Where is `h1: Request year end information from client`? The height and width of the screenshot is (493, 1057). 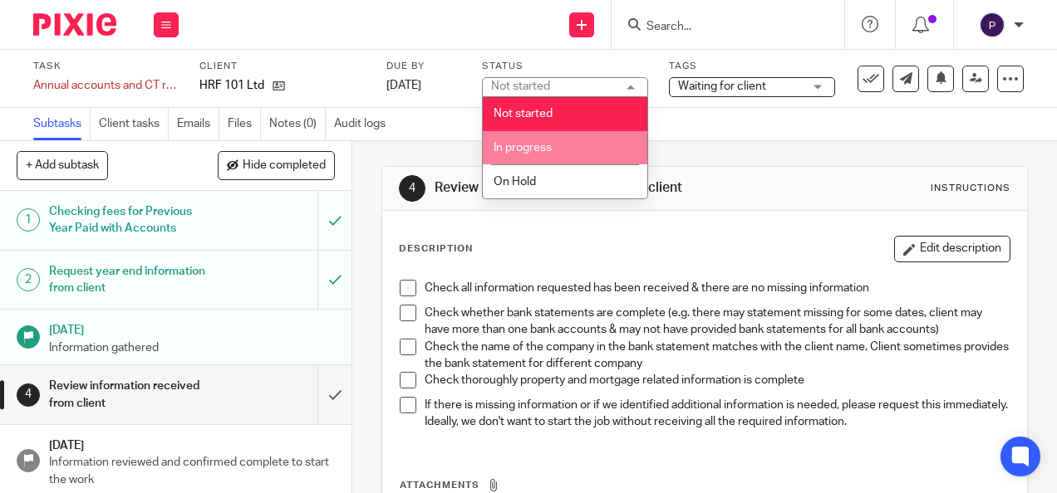 h1: Request year end information from client is located at coordinates (133, 280).